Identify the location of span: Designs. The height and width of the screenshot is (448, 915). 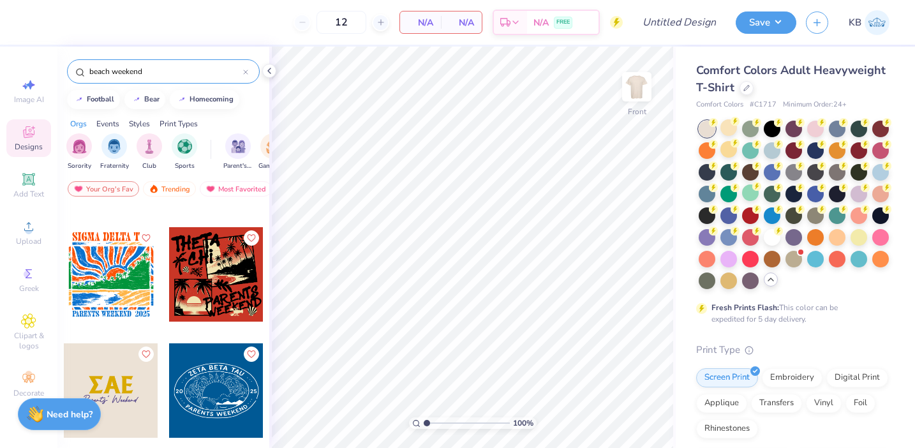
(29, 147).